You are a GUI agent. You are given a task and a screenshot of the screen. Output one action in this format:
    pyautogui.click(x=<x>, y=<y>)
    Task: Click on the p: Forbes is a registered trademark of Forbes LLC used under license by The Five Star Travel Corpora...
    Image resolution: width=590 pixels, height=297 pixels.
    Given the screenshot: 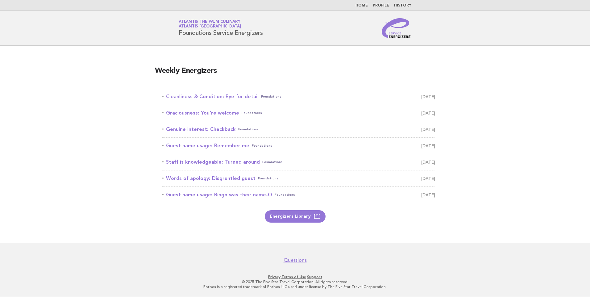 What is the action you would take?
    pyautogui.click(x=295, y=286)
    